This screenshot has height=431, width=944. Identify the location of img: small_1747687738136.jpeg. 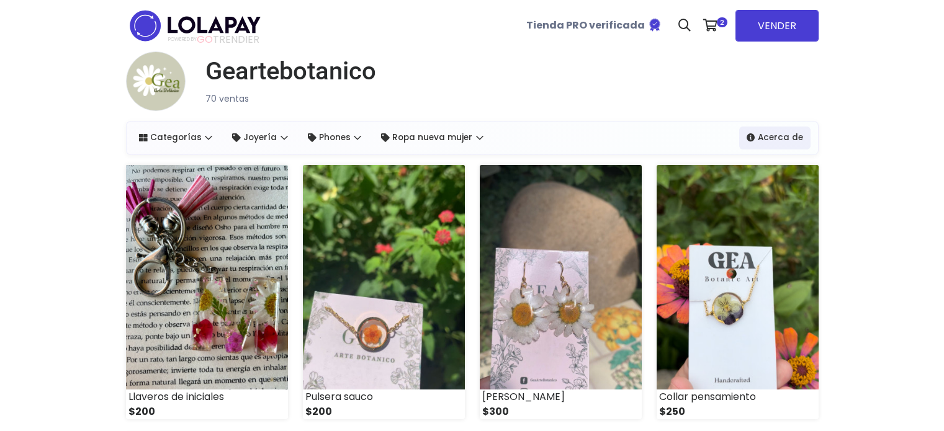
(207, 277).